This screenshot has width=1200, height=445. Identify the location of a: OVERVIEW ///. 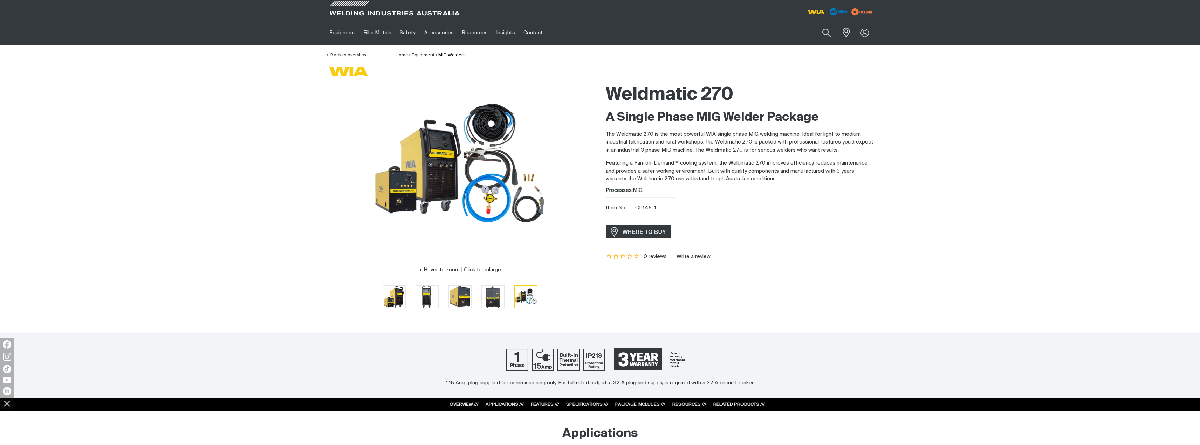
(464, 405).